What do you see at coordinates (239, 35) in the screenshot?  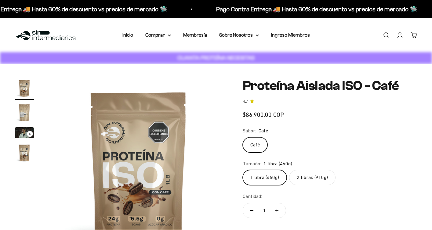 I see `summary: Sobre Nosotros` at bounding box center [239, 35].